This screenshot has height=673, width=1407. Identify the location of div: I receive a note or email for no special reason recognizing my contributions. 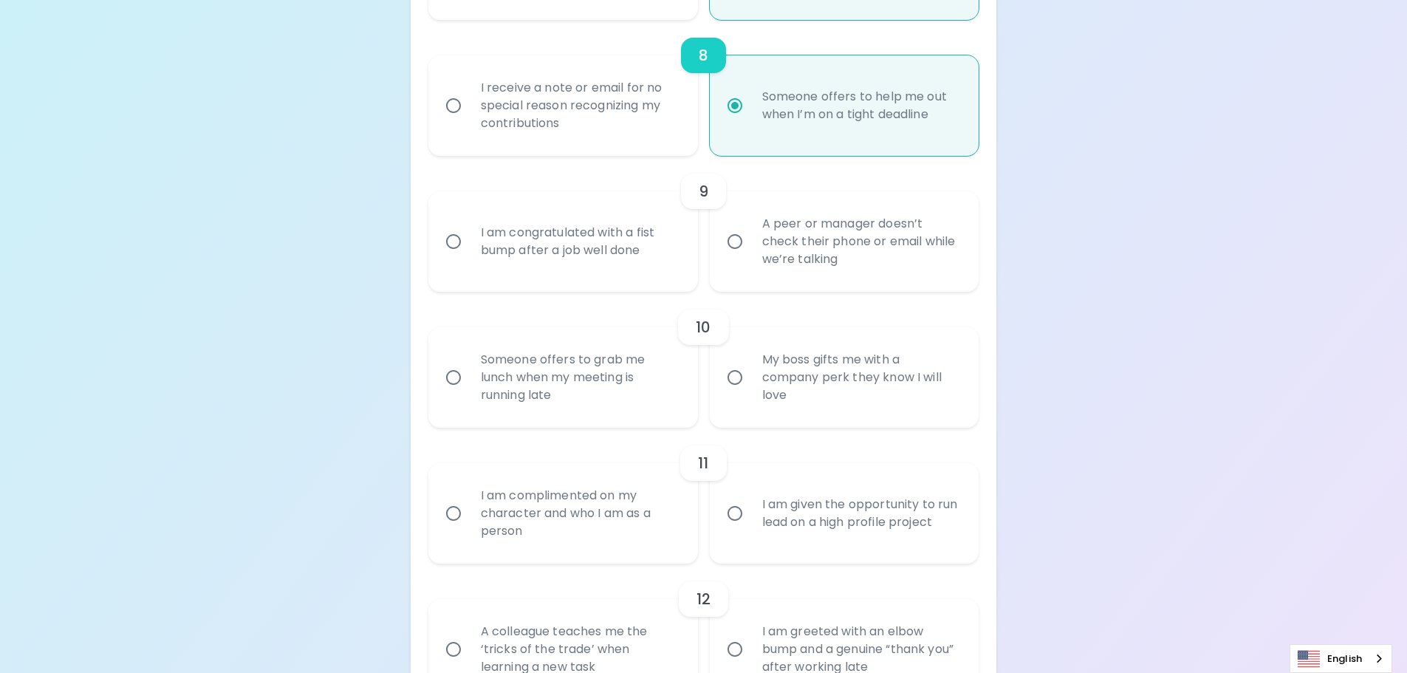
(579, 106).